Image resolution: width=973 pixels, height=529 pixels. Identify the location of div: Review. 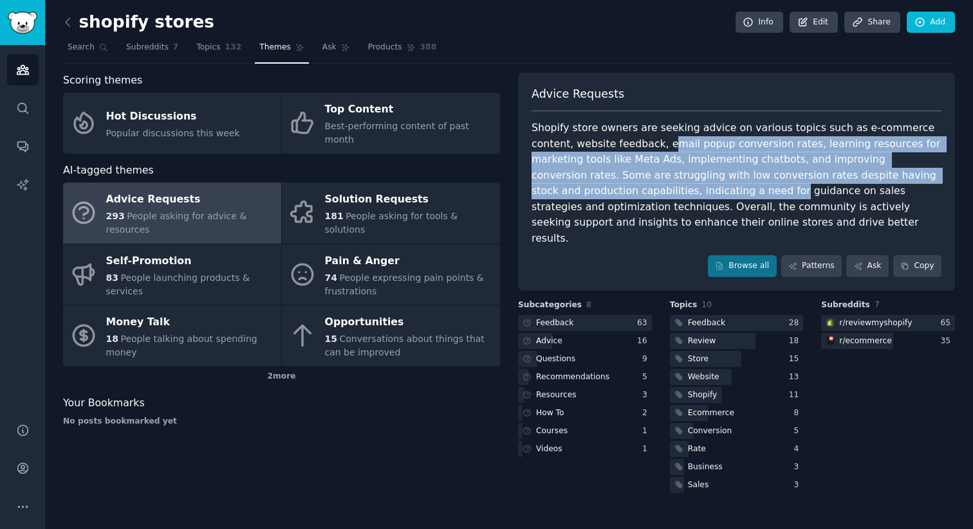
(702, 342).